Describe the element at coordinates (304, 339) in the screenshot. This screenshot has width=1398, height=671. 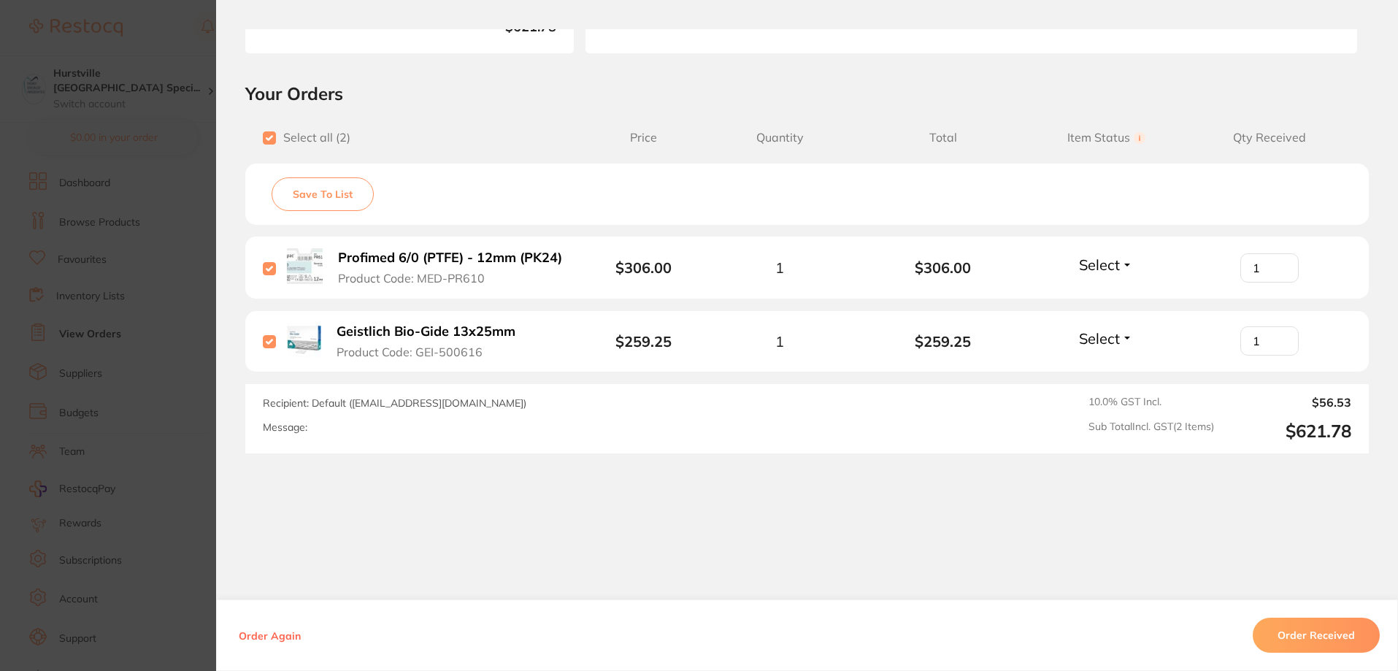
I see `img: Geistlich Bio-Gide 13x25mm` at that location.